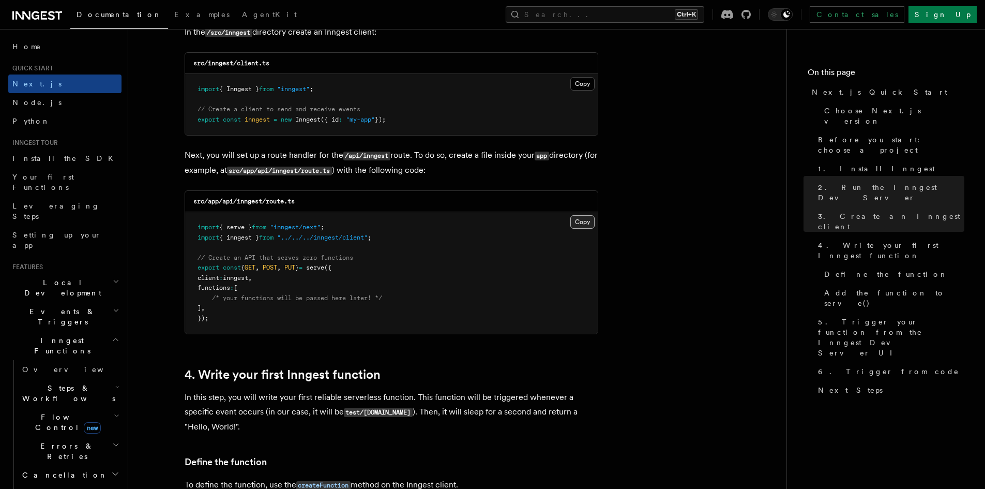 The width and height of the screenshot is (985, 489). I want to click on span: Python, so click(31, 121).